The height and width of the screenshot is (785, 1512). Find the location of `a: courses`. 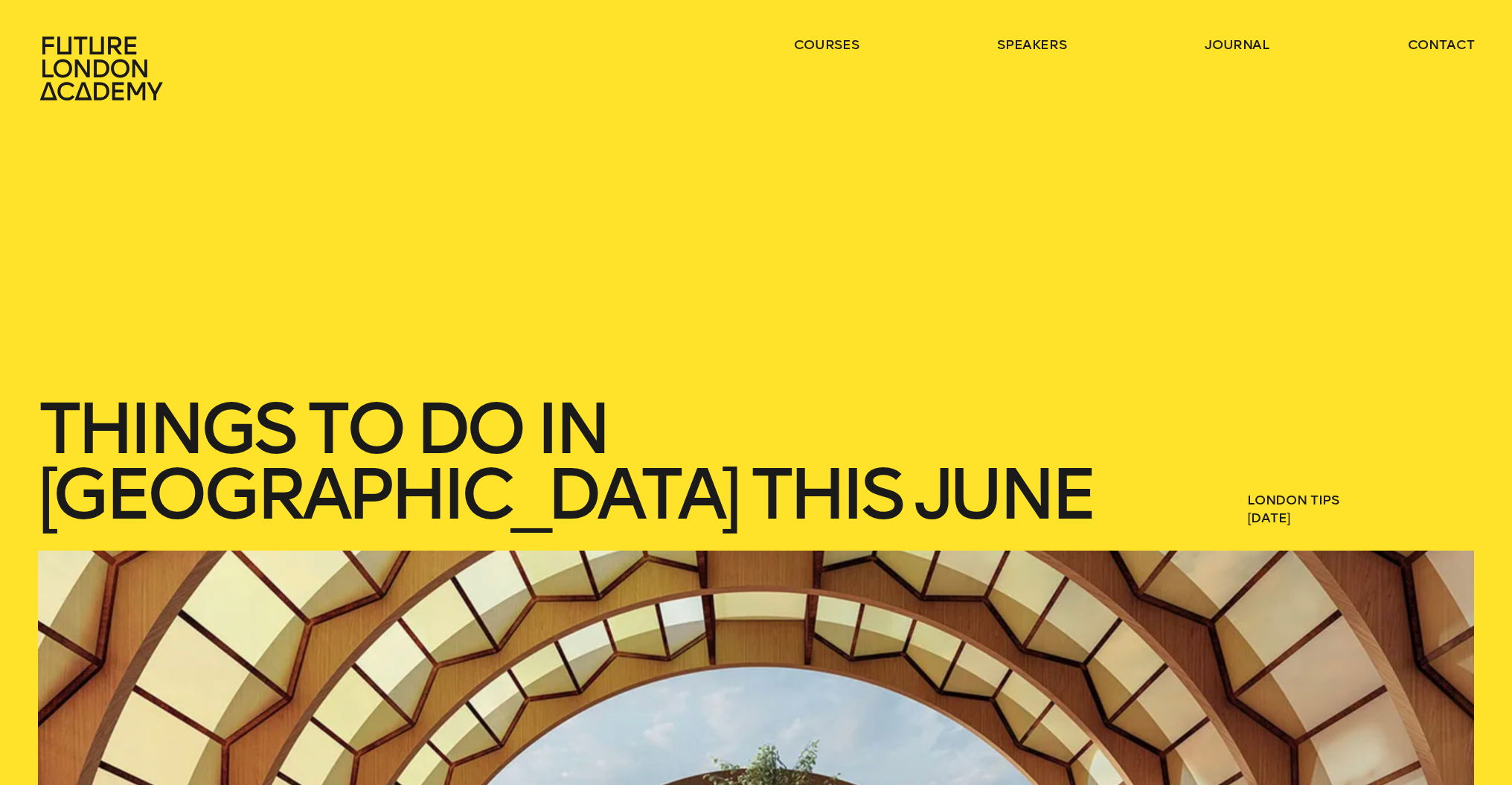

a: courses is located at coordinates (827, 45).